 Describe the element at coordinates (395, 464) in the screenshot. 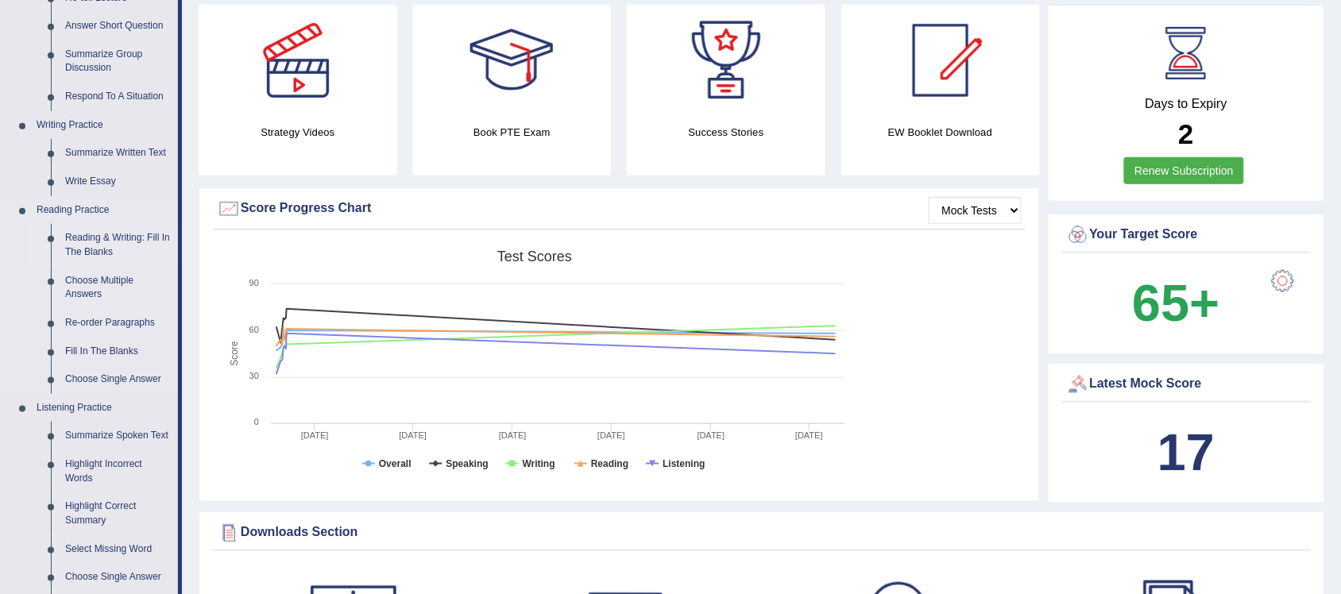

I see `tspan: Overall` at that location.